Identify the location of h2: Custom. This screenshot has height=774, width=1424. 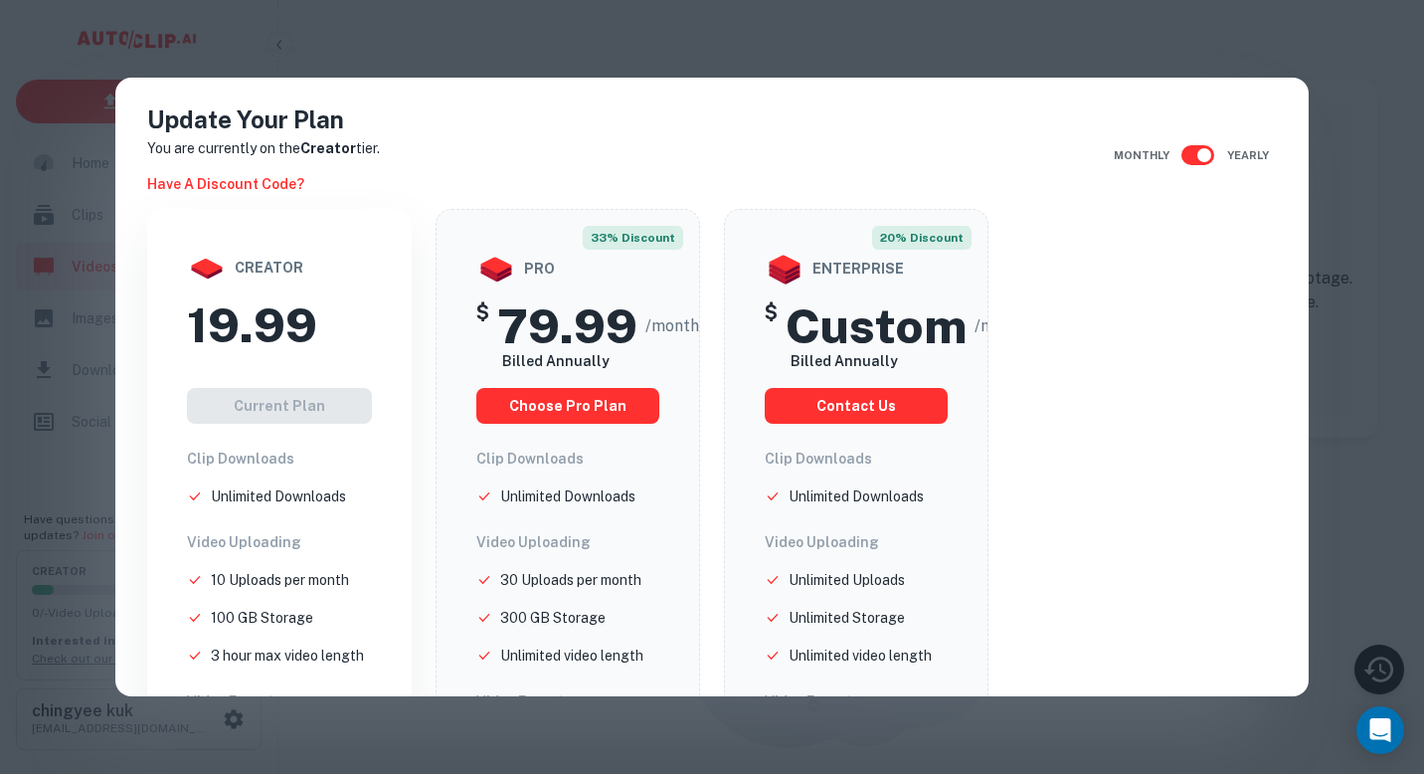
(876, 326).